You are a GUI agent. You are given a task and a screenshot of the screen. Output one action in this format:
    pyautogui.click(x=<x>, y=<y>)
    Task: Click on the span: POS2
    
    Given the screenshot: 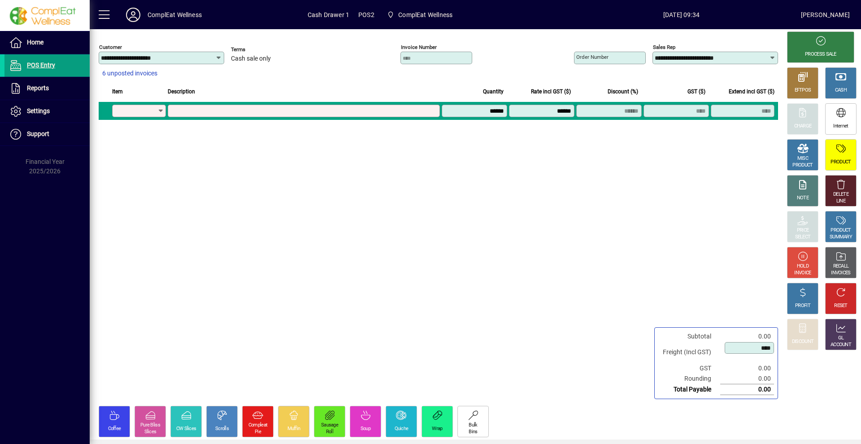 What is the action you would take?
    pyautogui.click(x=366, y=15)
    